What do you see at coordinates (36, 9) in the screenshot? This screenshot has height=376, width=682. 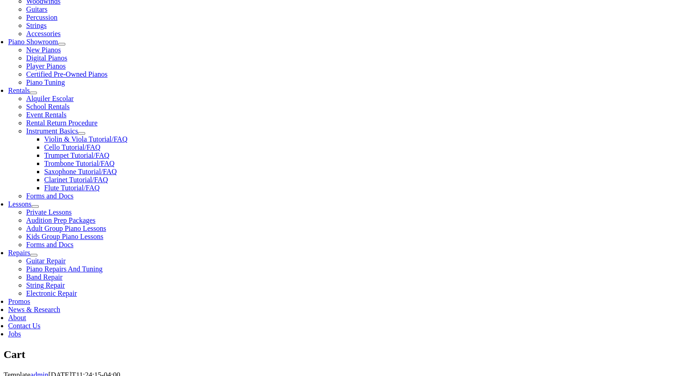 I see `a: Guitars` at bounding box center [36, 9].